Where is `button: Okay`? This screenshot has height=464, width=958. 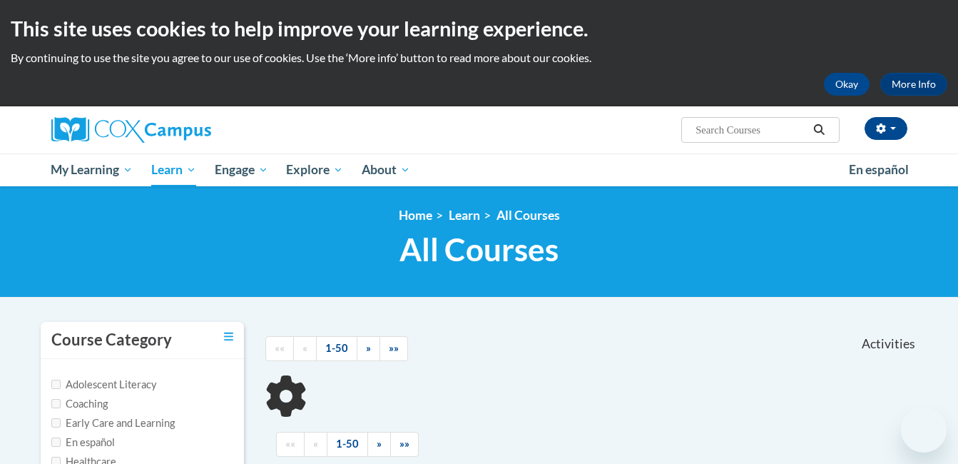
button: Okay is located at coordinates (847, 84).